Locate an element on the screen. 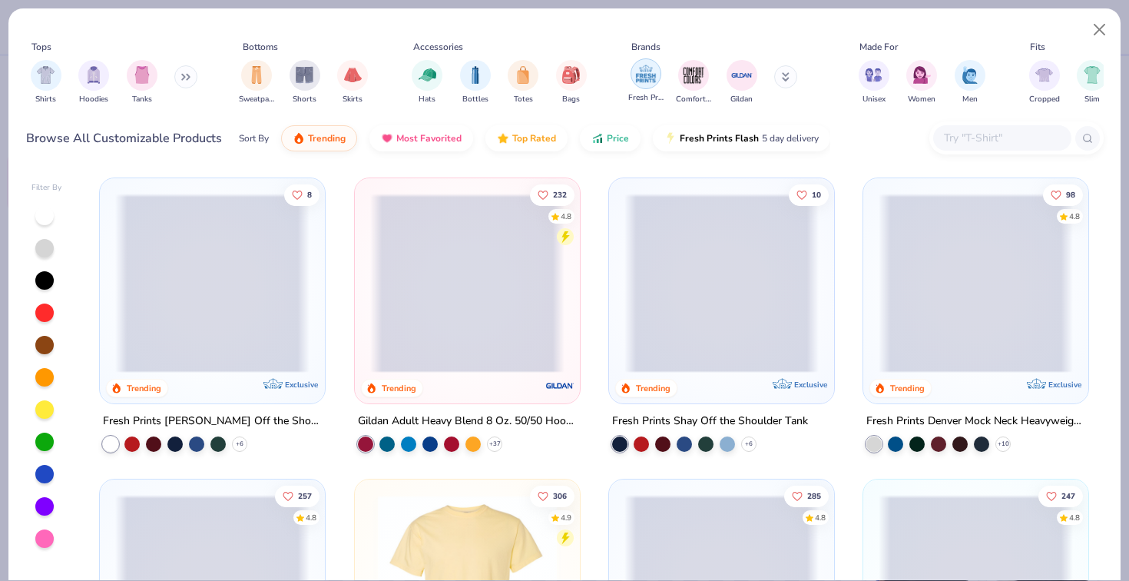 Image resolution: width=1129 pixels, height=581 pixels. div: filter for Slim is located at coordinates (1093, 82).